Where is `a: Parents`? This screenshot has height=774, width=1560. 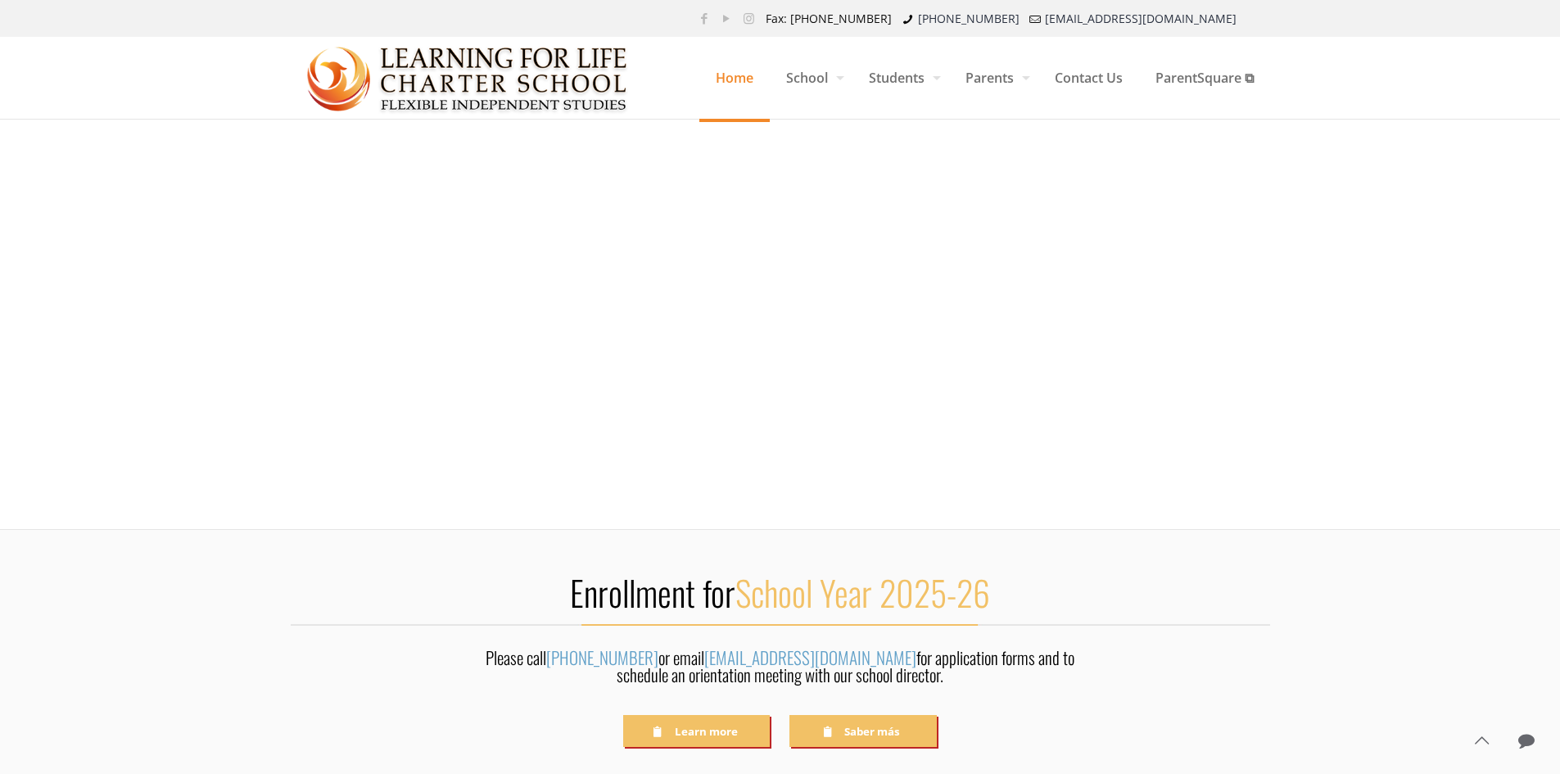
a: Parents is located at coordinates (993, 78).